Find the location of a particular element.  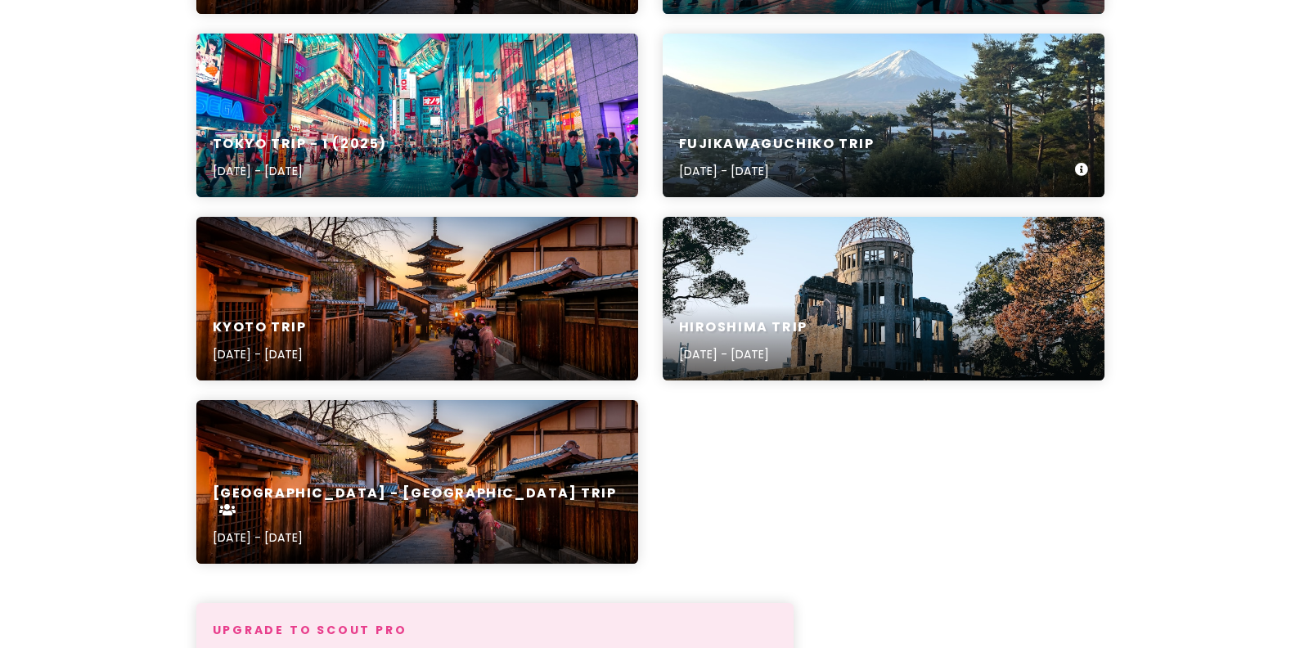

h6: Tokyo Trip - 1 (2025) is located at coordinates (300, 144).